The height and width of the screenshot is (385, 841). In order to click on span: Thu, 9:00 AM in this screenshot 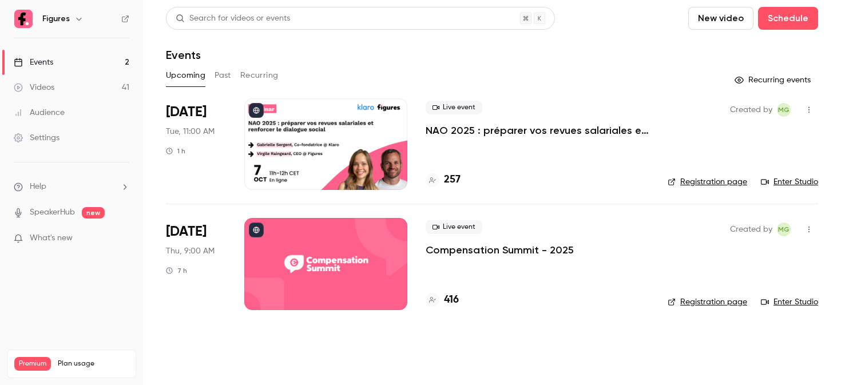, I will do `click(190, 251)`.